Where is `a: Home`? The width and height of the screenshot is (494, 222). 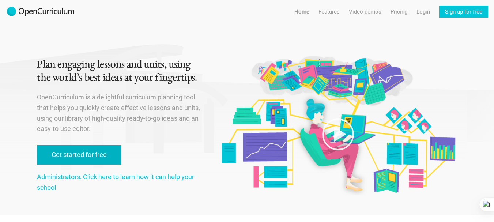 a: Home is located at coordinates (302, 12).